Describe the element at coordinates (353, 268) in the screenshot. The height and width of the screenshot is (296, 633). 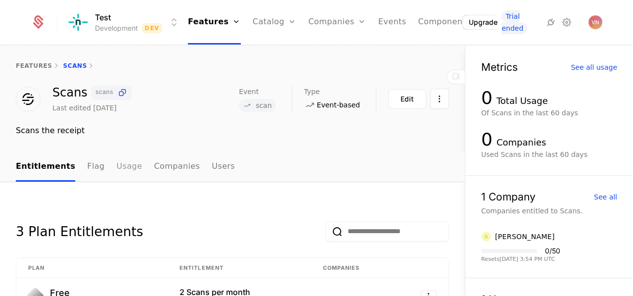
I see `th: Companies` at that location.